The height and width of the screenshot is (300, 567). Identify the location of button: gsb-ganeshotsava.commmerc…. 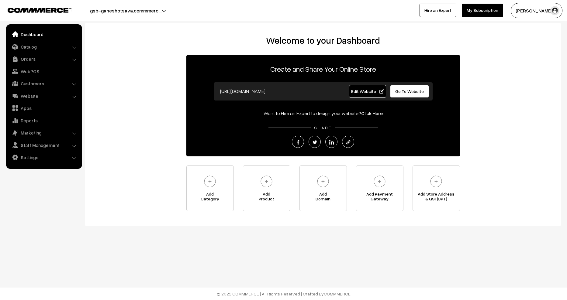
(126, 11).